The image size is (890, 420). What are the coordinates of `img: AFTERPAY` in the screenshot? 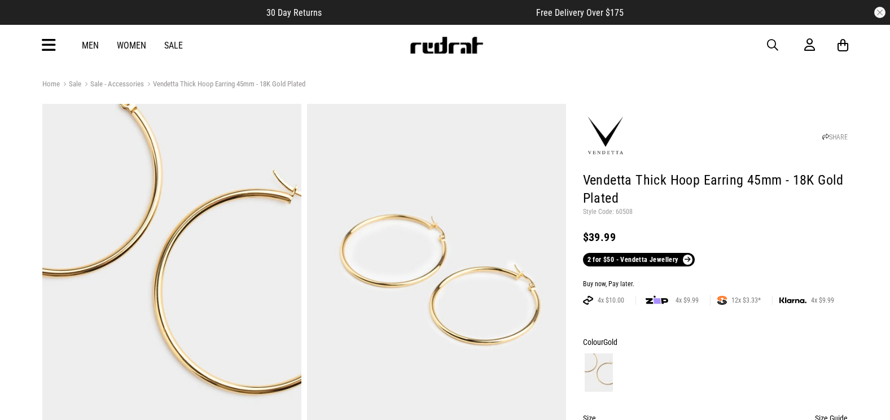 It's located at (588, 300).